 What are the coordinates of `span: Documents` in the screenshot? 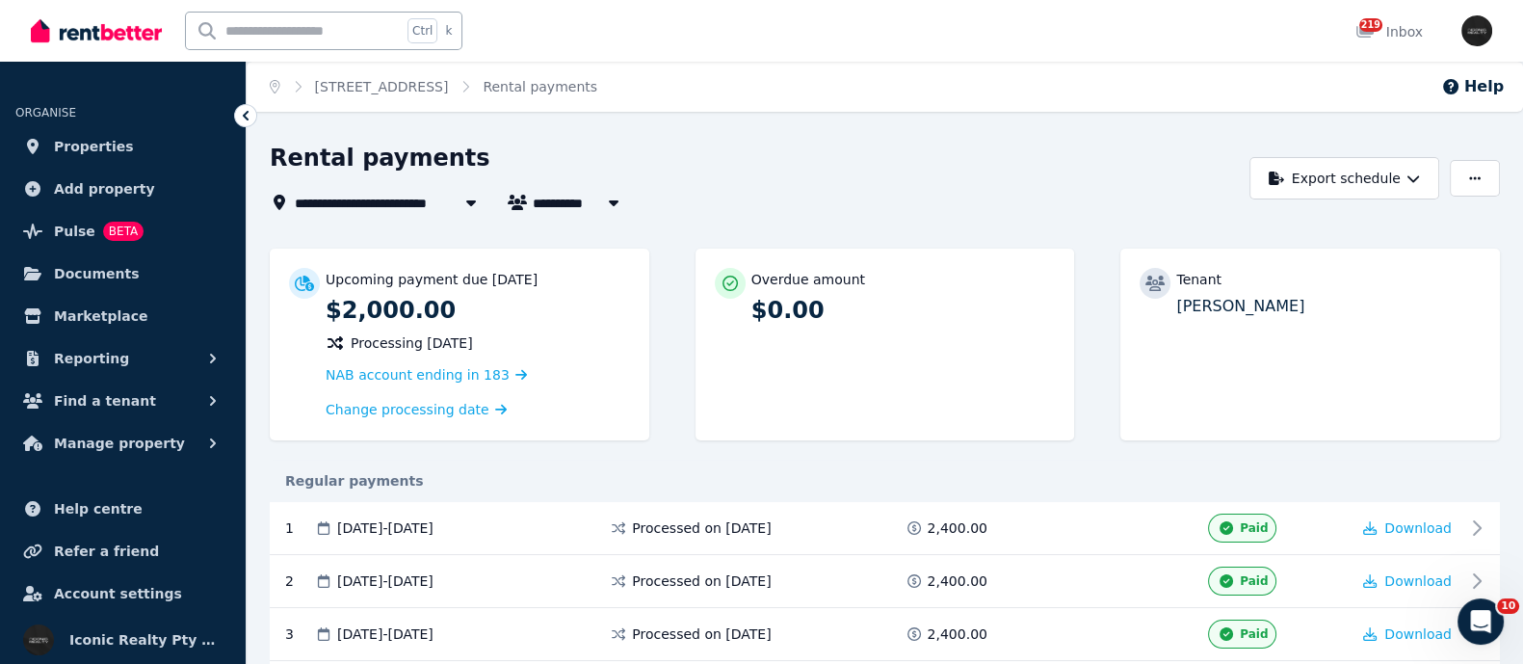 It's located at (96, 274).